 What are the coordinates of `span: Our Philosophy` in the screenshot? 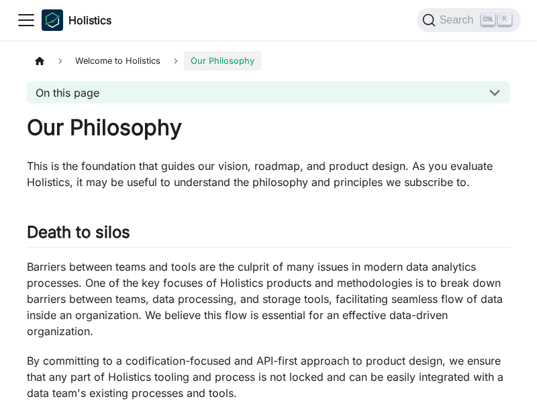 It's located at (222, 60).